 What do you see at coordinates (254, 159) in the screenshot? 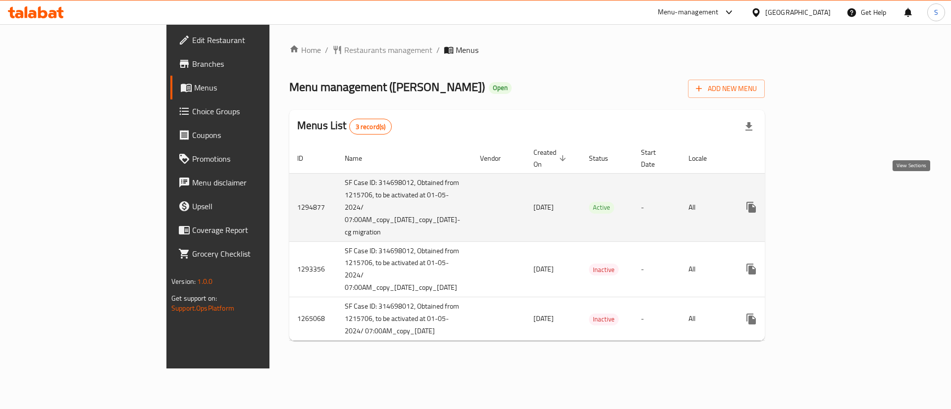
I see `span: Promotions` at bounding box center [254, 159].